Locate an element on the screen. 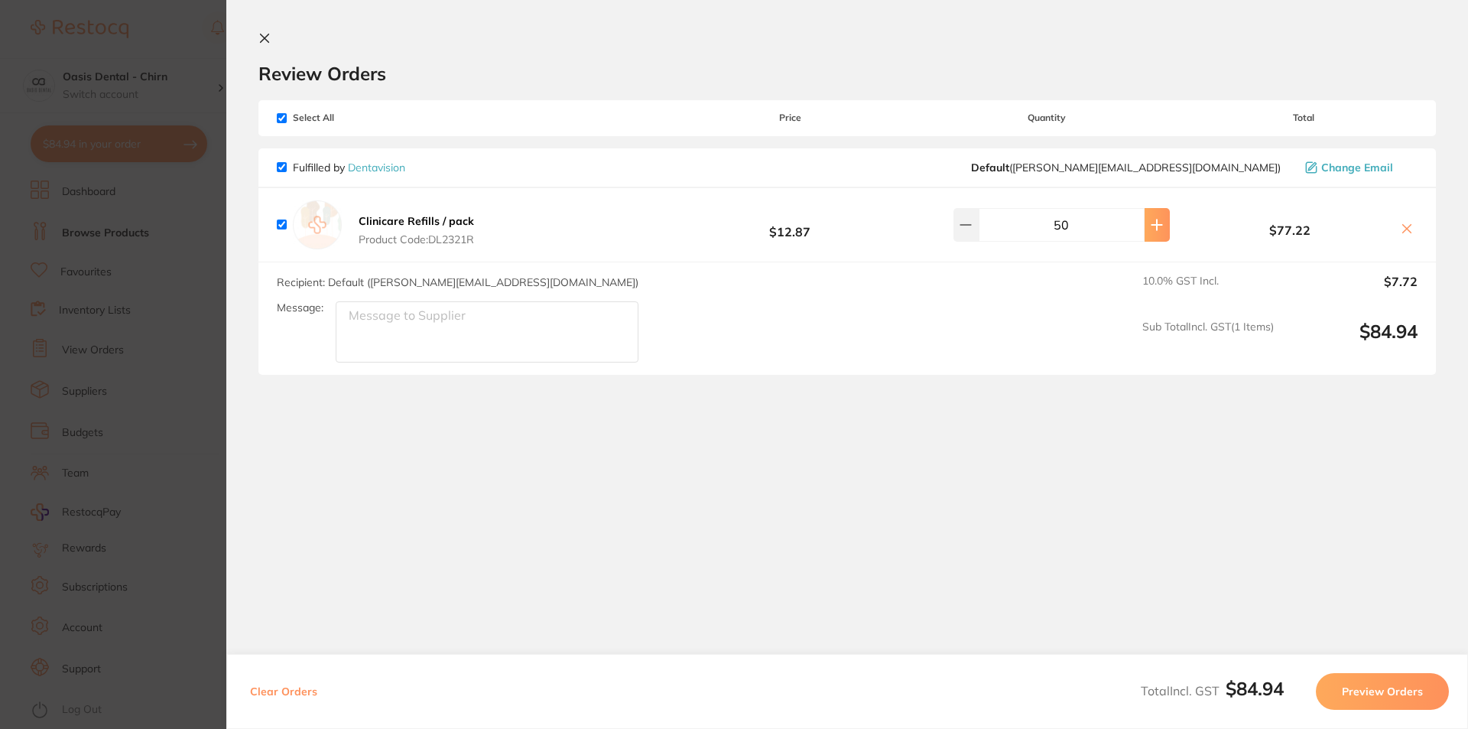 Image resolution: width=1468 pixels, height=729 pixels. button: Change Email is located at coordinates (1359, 167).